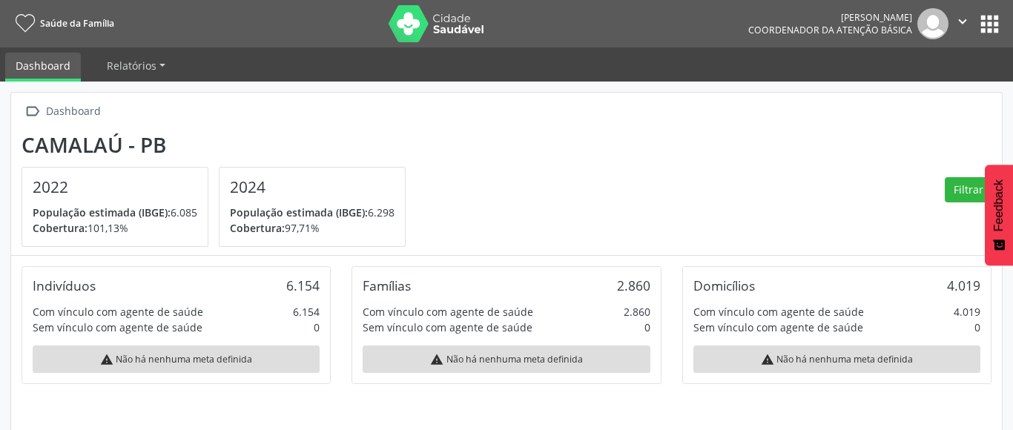 The height and width of the screenshot is (430, 1013). What do you see at coordinates (77, 23) in the screenshot?
I see `span: Saúde da Família` at bounding box center [77, 23].